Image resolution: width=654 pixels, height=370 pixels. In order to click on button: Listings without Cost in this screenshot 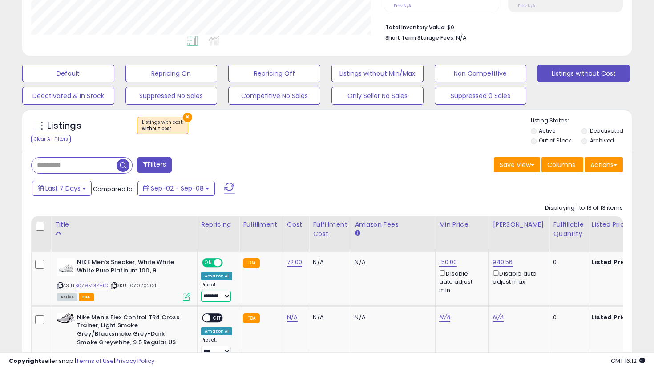, I will do `click(583, 73)`.